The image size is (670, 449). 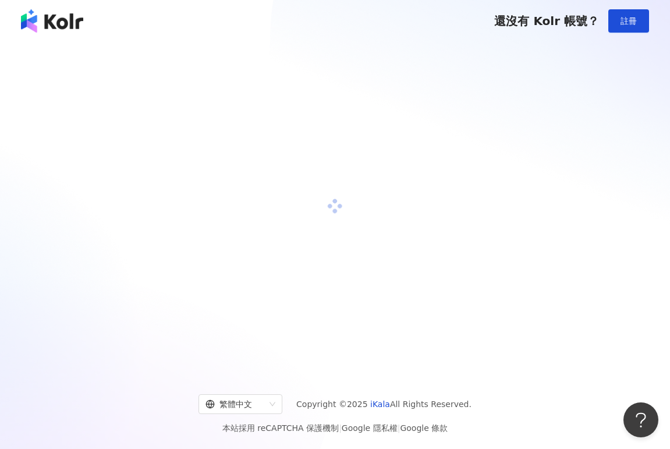 I want to click on a: Google 條款, so click(x=424, y=428).